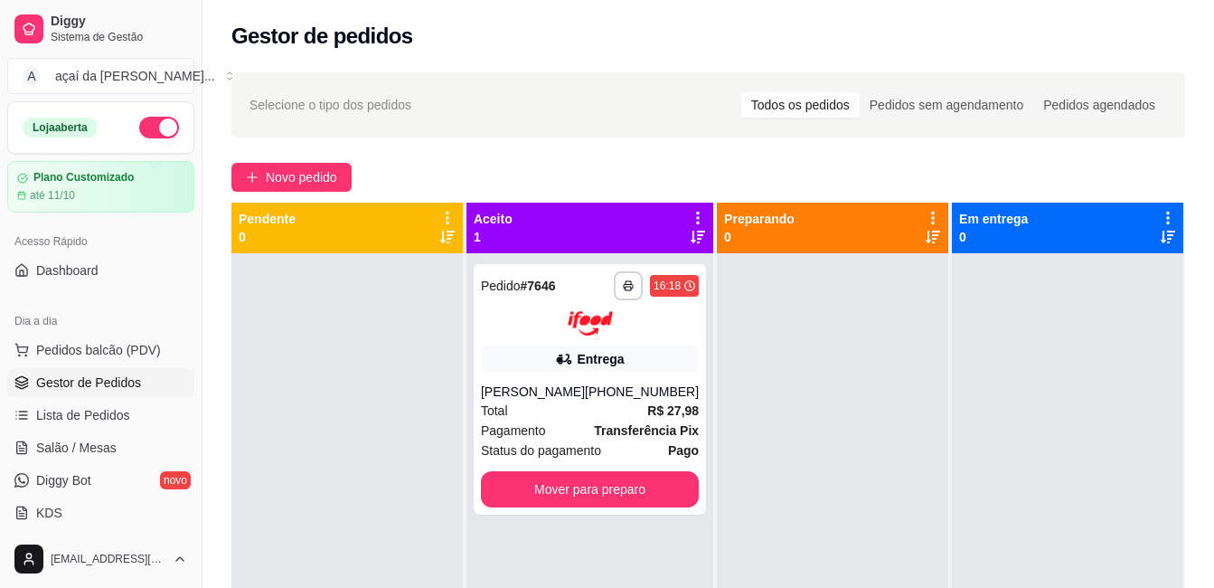  What do you see at coordinates (291, 177) in the screenshot?
I see `button: Novo pedido` at bounding box center [291, 177].